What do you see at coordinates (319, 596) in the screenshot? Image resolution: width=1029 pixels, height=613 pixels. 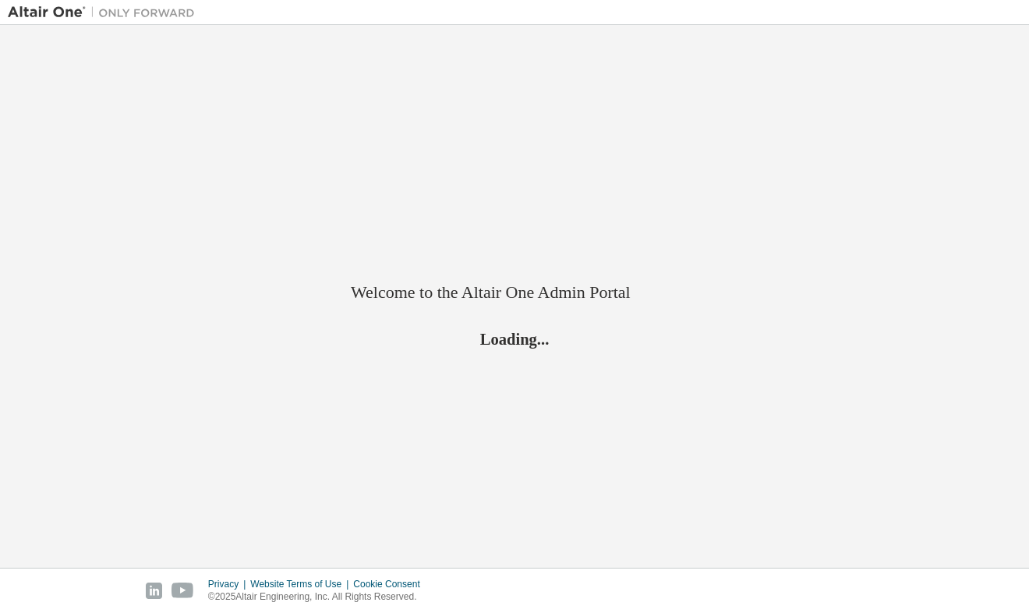 I see `p: © 2025 Altair Engineering, Inc. All Rights Reserved.` at bounding box center [319, 596].